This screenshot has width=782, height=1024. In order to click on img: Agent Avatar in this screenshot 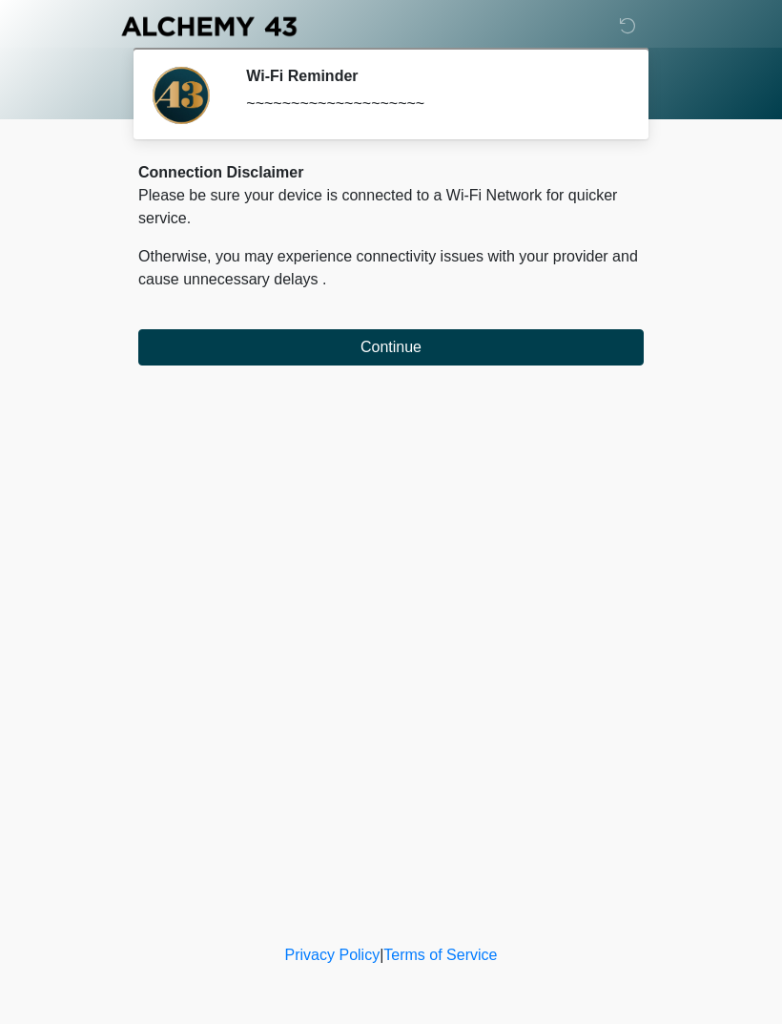, I will do `click(181, 95)`.